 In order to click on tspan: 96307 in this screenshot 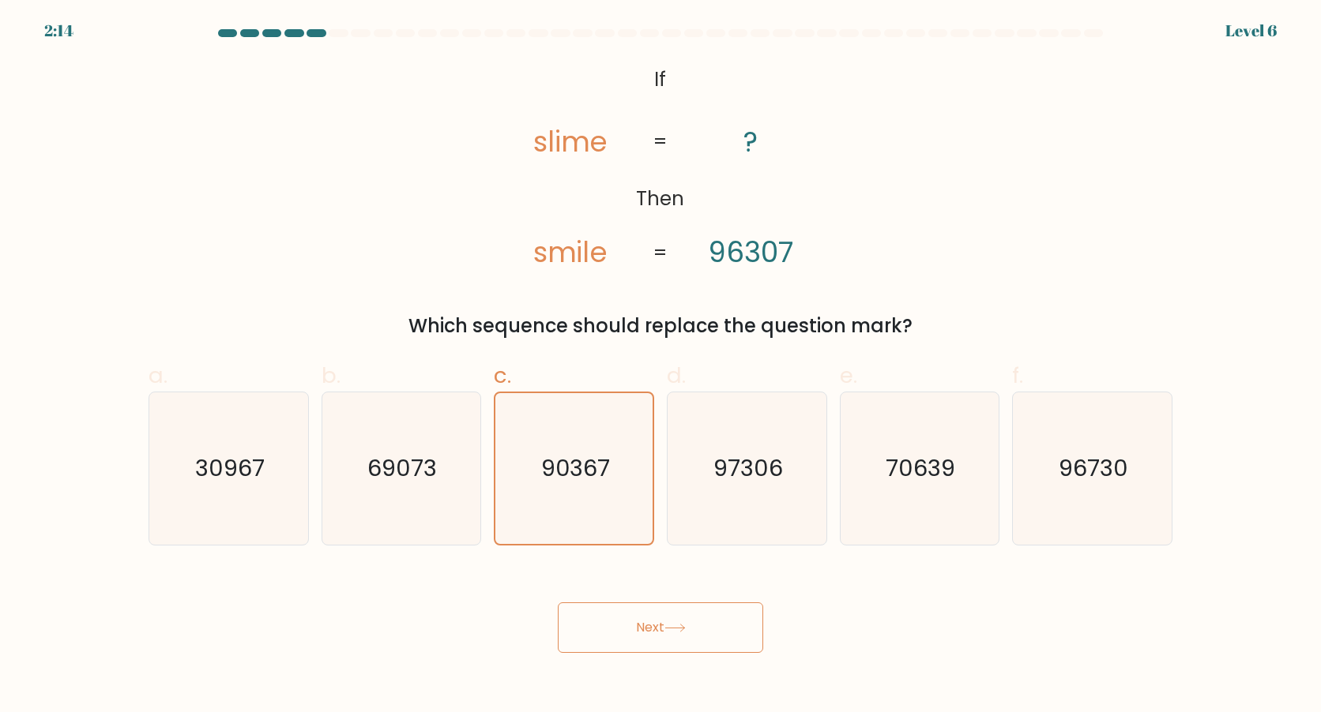, I will do `click(750, 252)`.